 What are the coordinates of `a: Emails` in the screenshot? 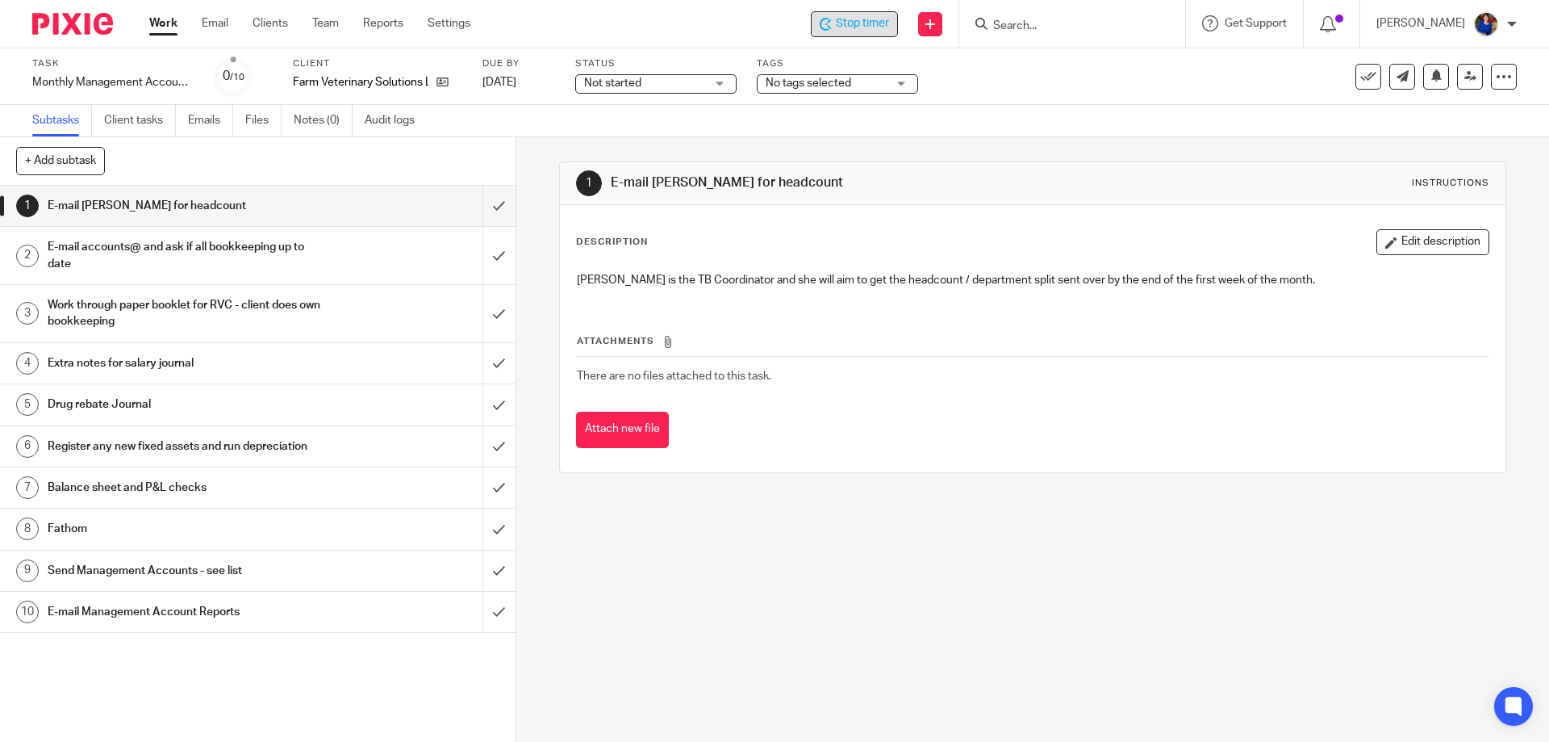 It's located at (211, 120).